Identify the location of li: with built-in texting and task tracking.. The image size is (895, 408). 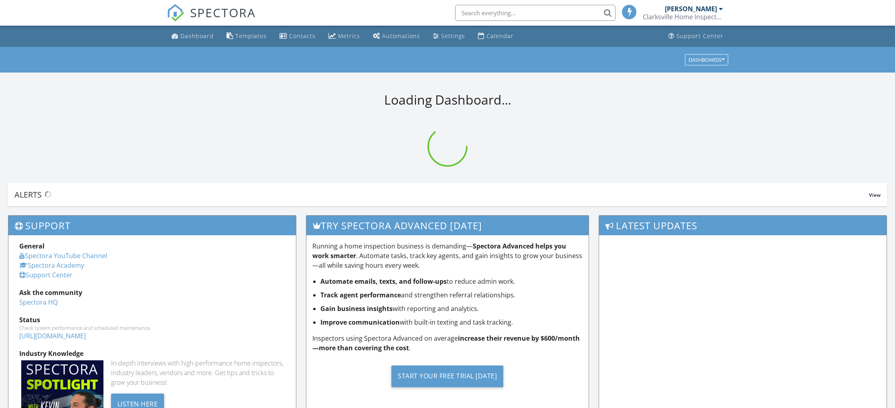
(451, 322).